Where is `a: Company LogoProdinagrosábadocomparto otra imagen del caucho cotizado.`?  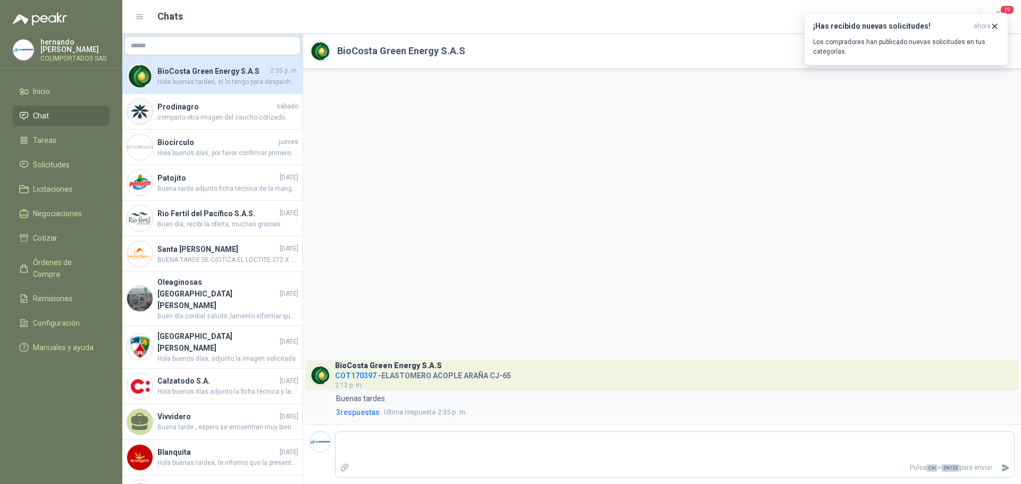
a: Company LogoProdinagrosábadocomparto otra imagen del caucho cotizado. is located at coordinates (212, 112).